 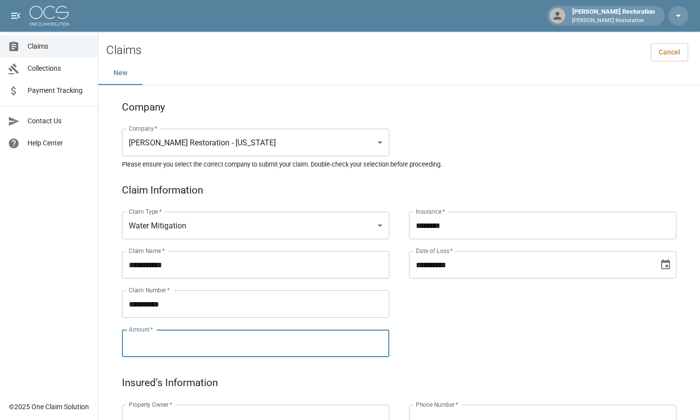 I want to click on h5: Please ensure you select the correct company to submit your claim. Double-check your selection be..., so click(x=399, y=164).